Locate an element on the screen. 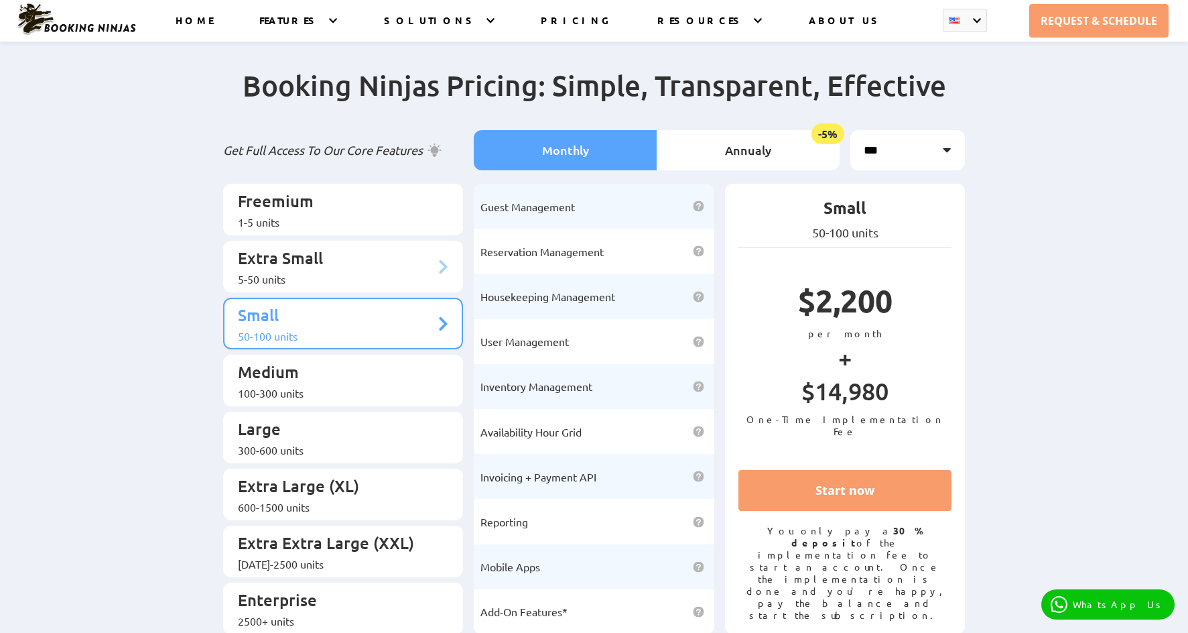  p: WhatsApp Us is located at coordinates (1119, 604).